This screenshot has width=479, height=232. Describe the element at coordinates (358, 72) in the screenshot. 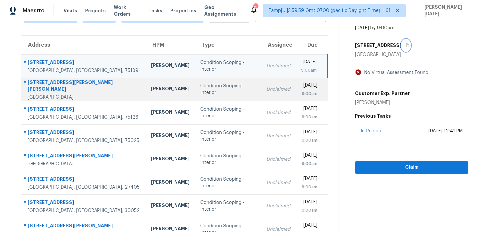

I see `img: Artifact Not Present Icon` at that location.